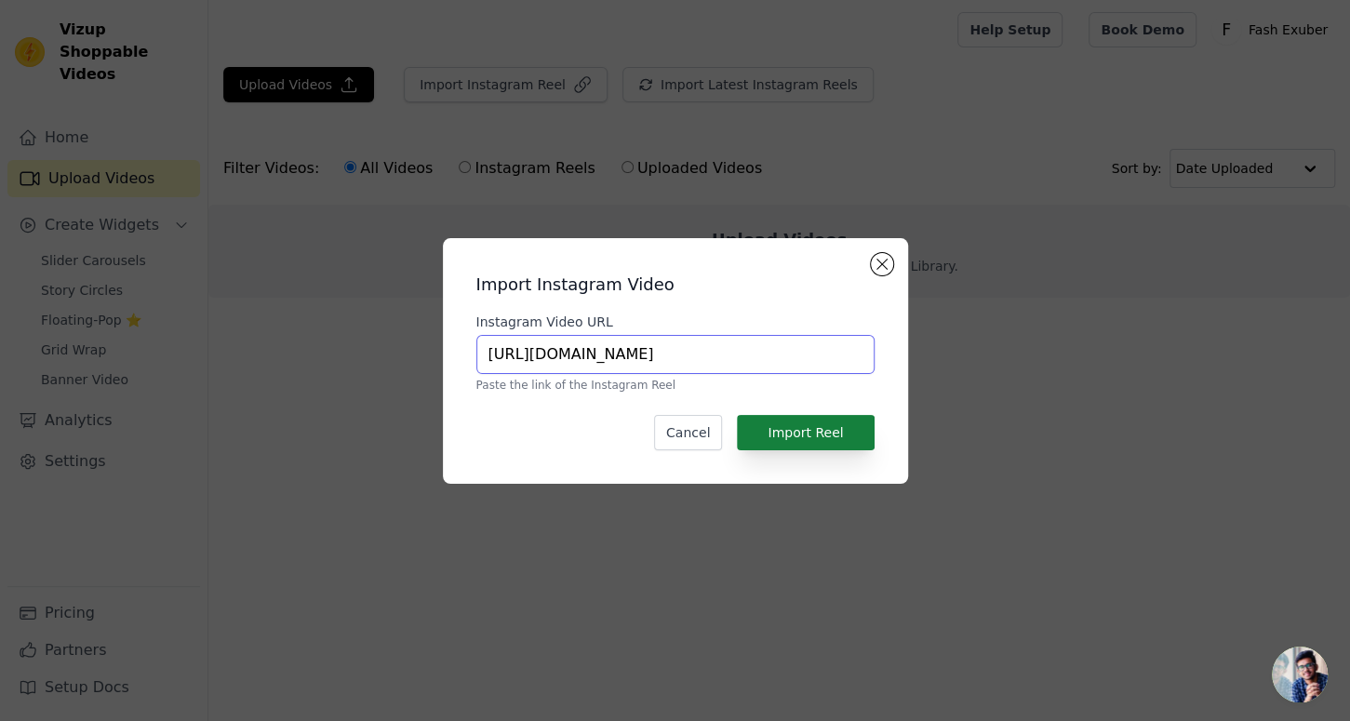 The image size is (1350, 721). I want to click on button: Cancel, so click(688, 433).